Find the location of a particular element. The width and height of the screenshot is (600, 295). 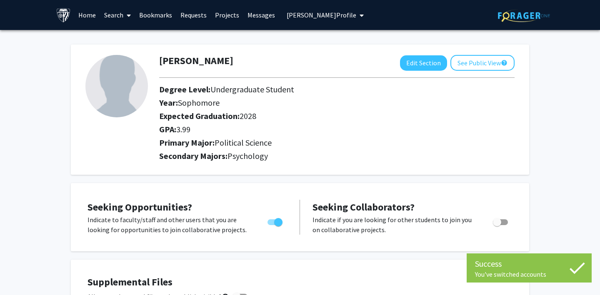

div: You've switched accounts is located at coordinates (529, 274).